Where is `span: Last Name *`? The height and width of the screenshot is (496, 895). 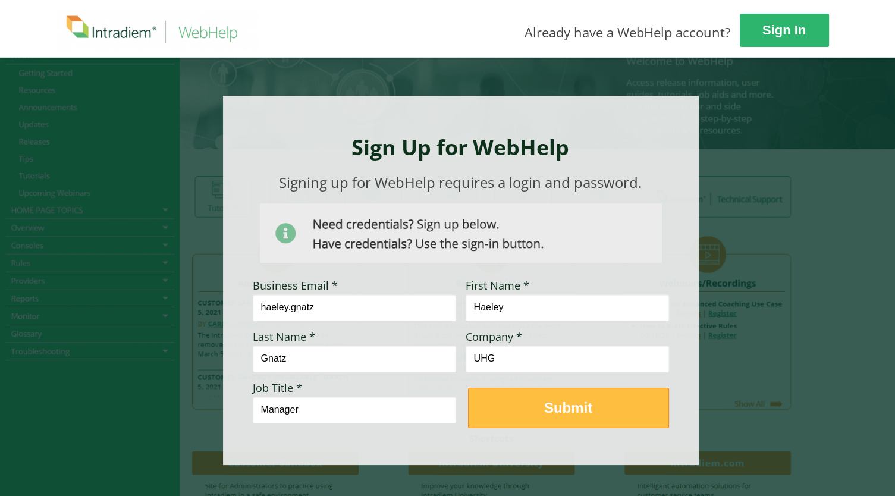 span: Last Name * is located at coordinates (284, 337).